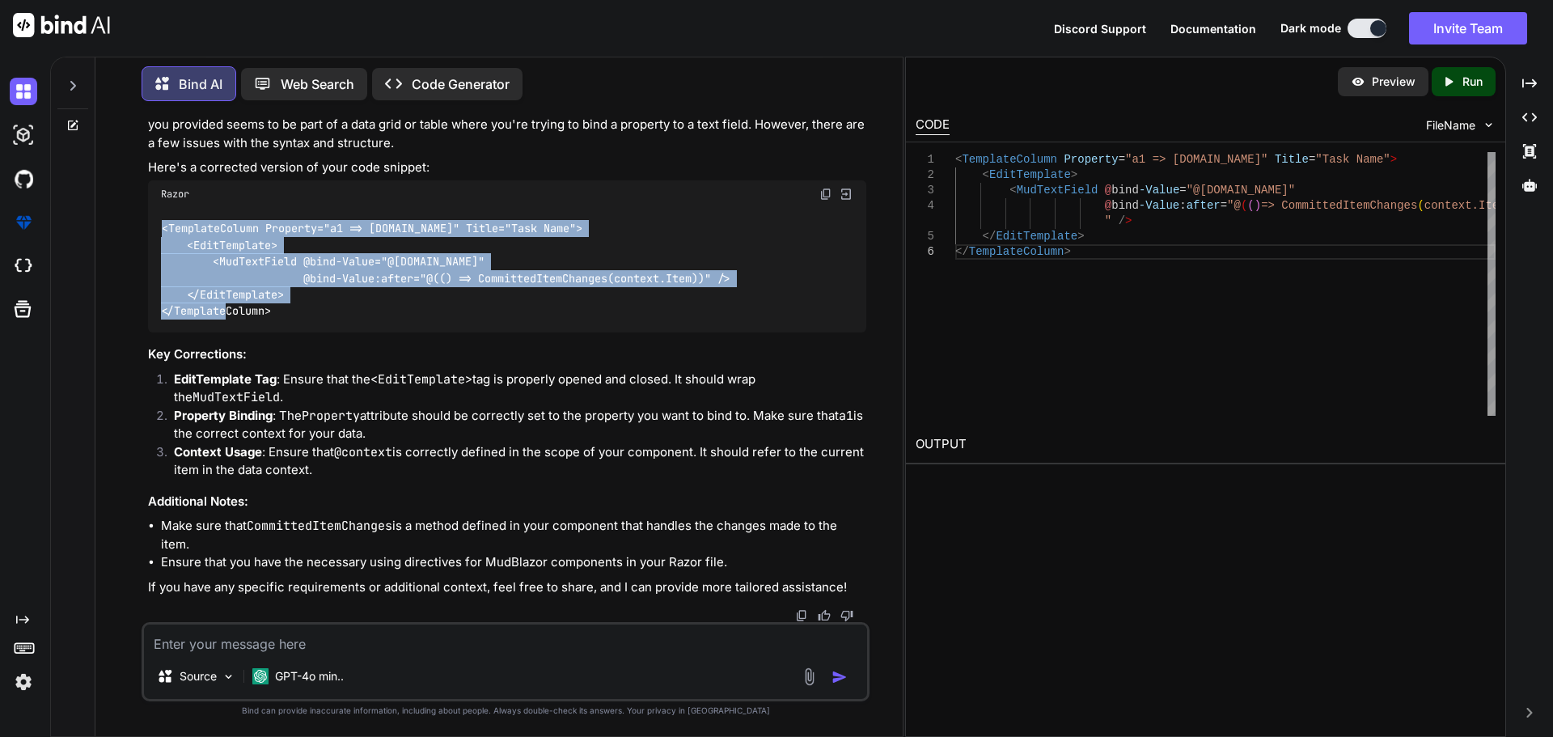  Describe the element at coordinates (1338, 205) in the screenshot. I see `span: => CommittedItemChanges` at that location.